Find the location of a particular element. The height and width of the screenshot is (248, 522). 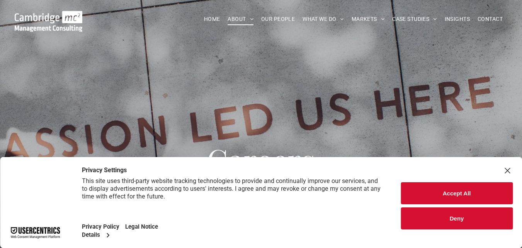

a: WHAT WE DO is located at coordinates (323, 19).